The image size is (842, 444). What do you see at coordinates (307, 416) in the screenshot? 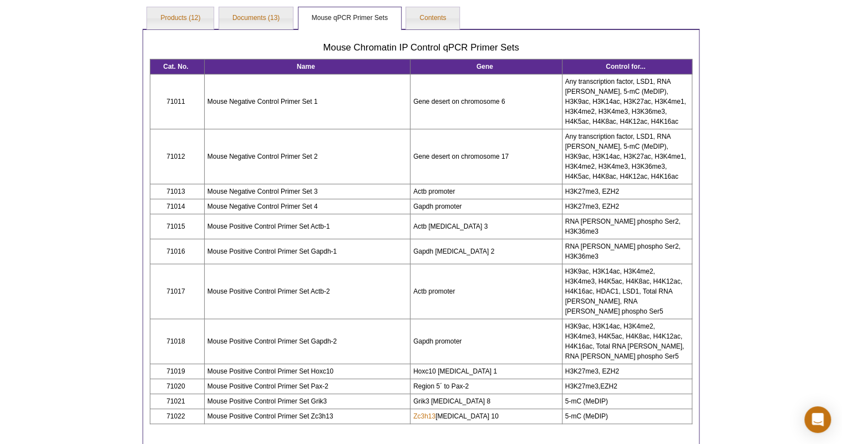
I see `td: Mouse Positive Control Primer Set Zc3h13` at bounding box center [307, 416].